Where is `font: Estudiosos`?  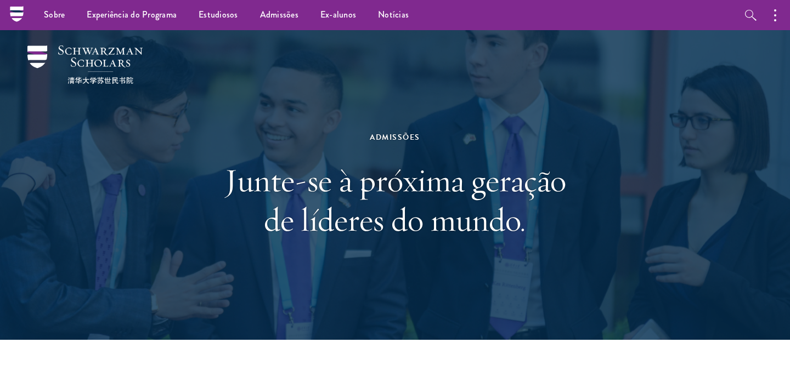 font: Estudiosos is located at coordinates (218, 14).